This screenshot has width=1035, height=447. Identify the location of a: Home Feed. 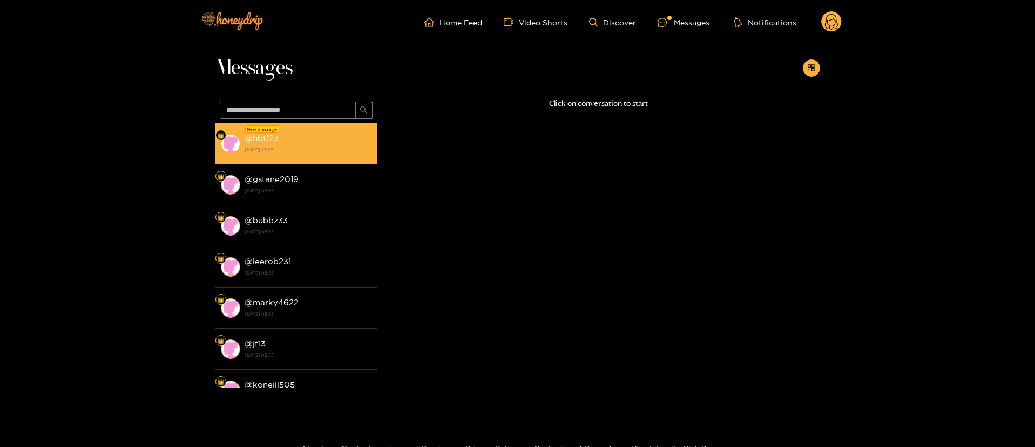
(453, 22).